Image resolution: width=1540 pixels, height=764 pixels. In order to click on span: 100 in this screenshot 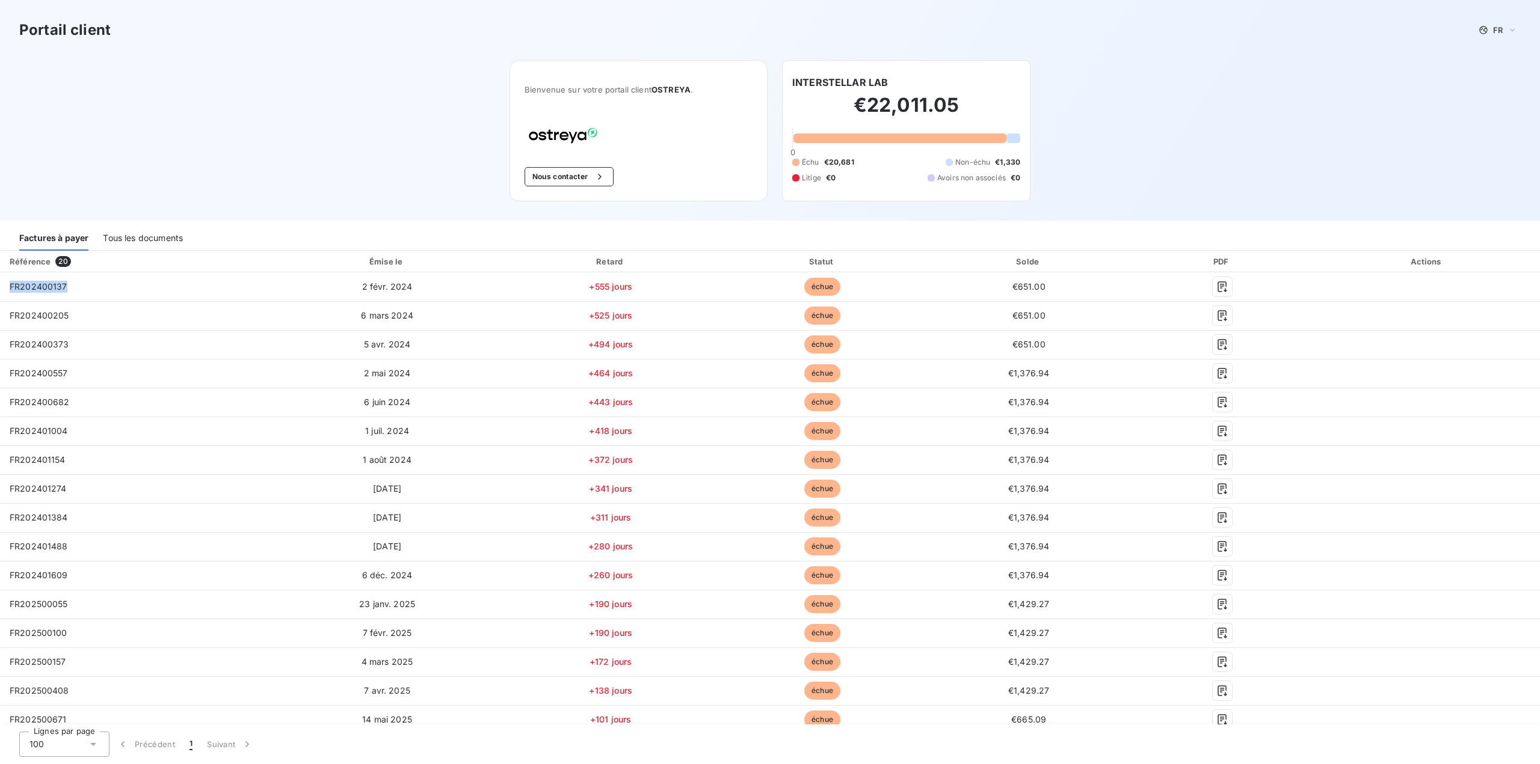, I will do `click(37, 745)`.